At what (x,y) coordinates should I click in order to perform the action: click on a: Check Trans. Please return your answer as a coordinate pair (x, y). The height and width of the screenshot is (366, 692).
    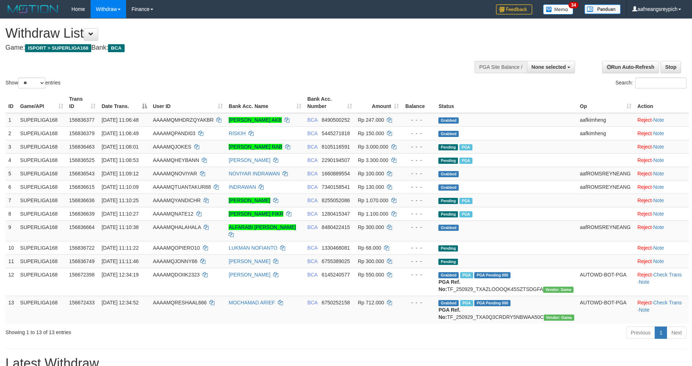
    Looking at the image, I should click on (668, 275).